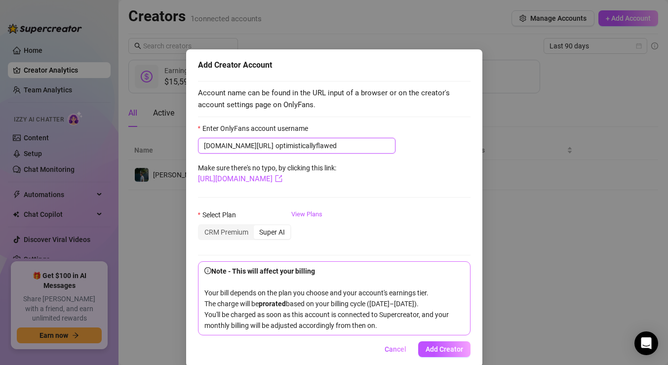  Describe the element at coordinates (278, 178) in the screenshot. I see `span: export` at that location.